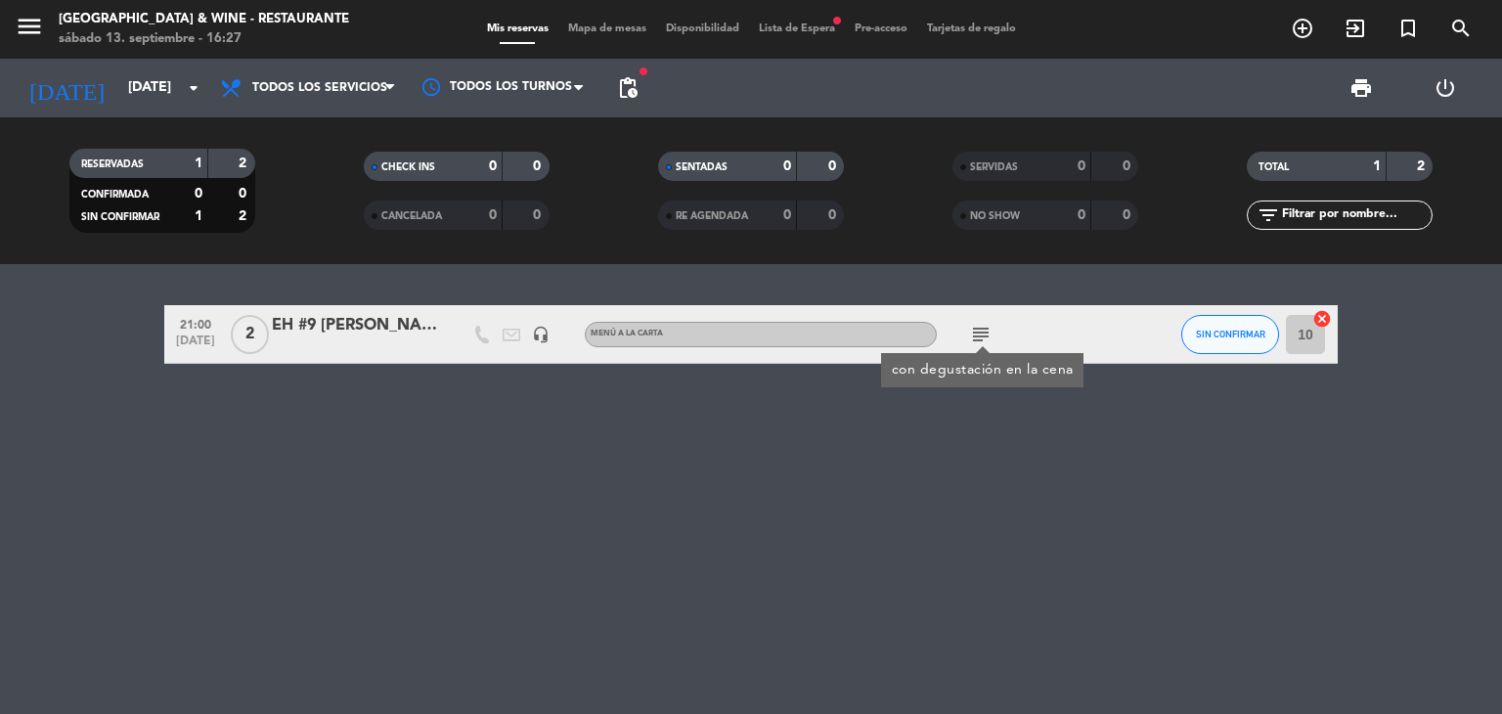  What do you see at coordinates (1355, 28) in the screenshot?
I see `i: exit_to_app` at bounding box center [1355, 28].